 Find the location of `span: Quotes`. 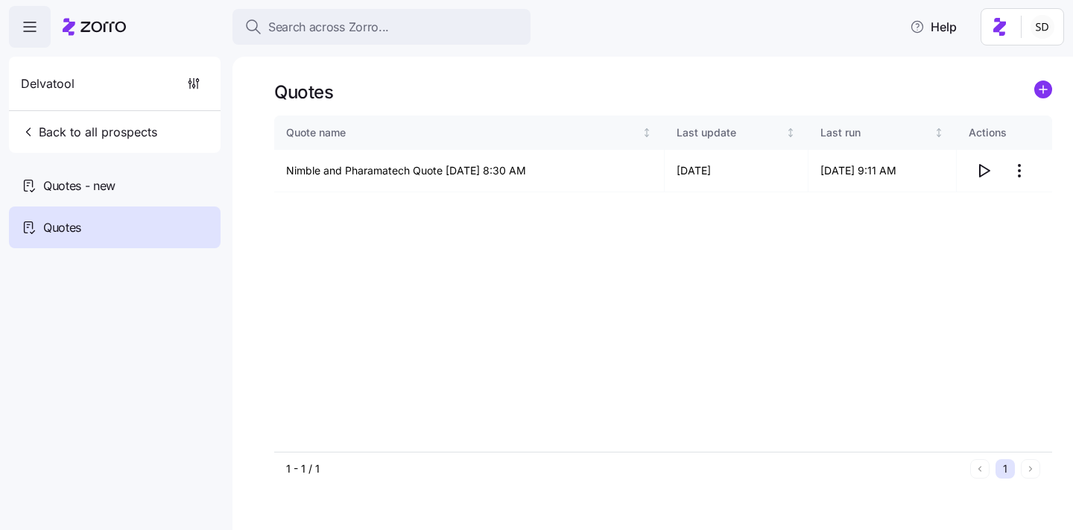

span: Quotes is located at coordinates (62, 227).